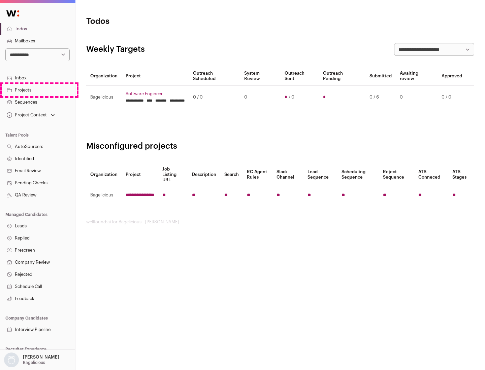 The height and width of the screenshot is (370, 485). Describe the element at coordinates (380, 76) in the screenshot. I see `th: Submitted` at that location.